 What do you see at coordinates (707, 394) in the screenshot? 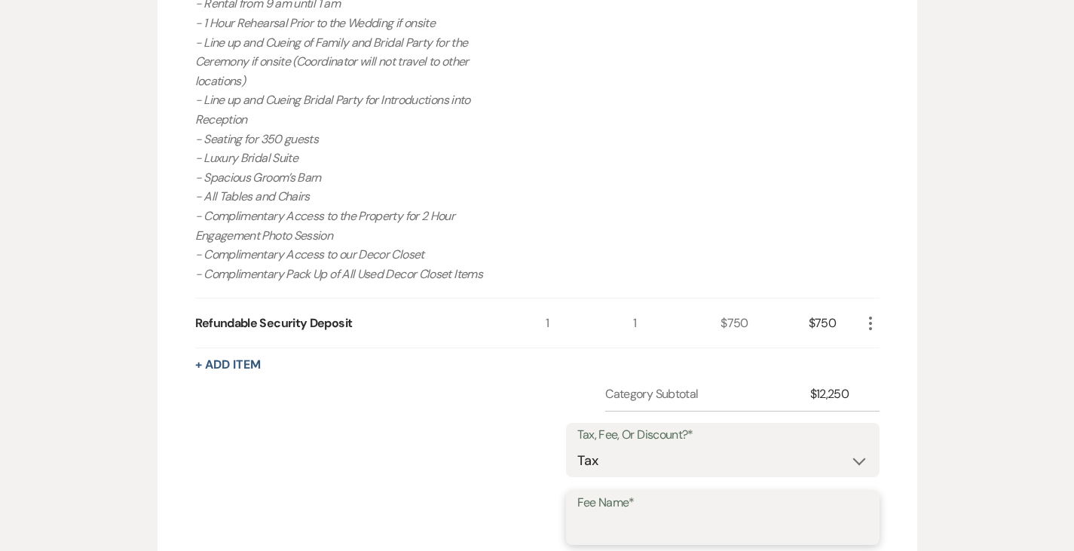
I see `div: Category Subtotal` at bounding box center [707, 394].